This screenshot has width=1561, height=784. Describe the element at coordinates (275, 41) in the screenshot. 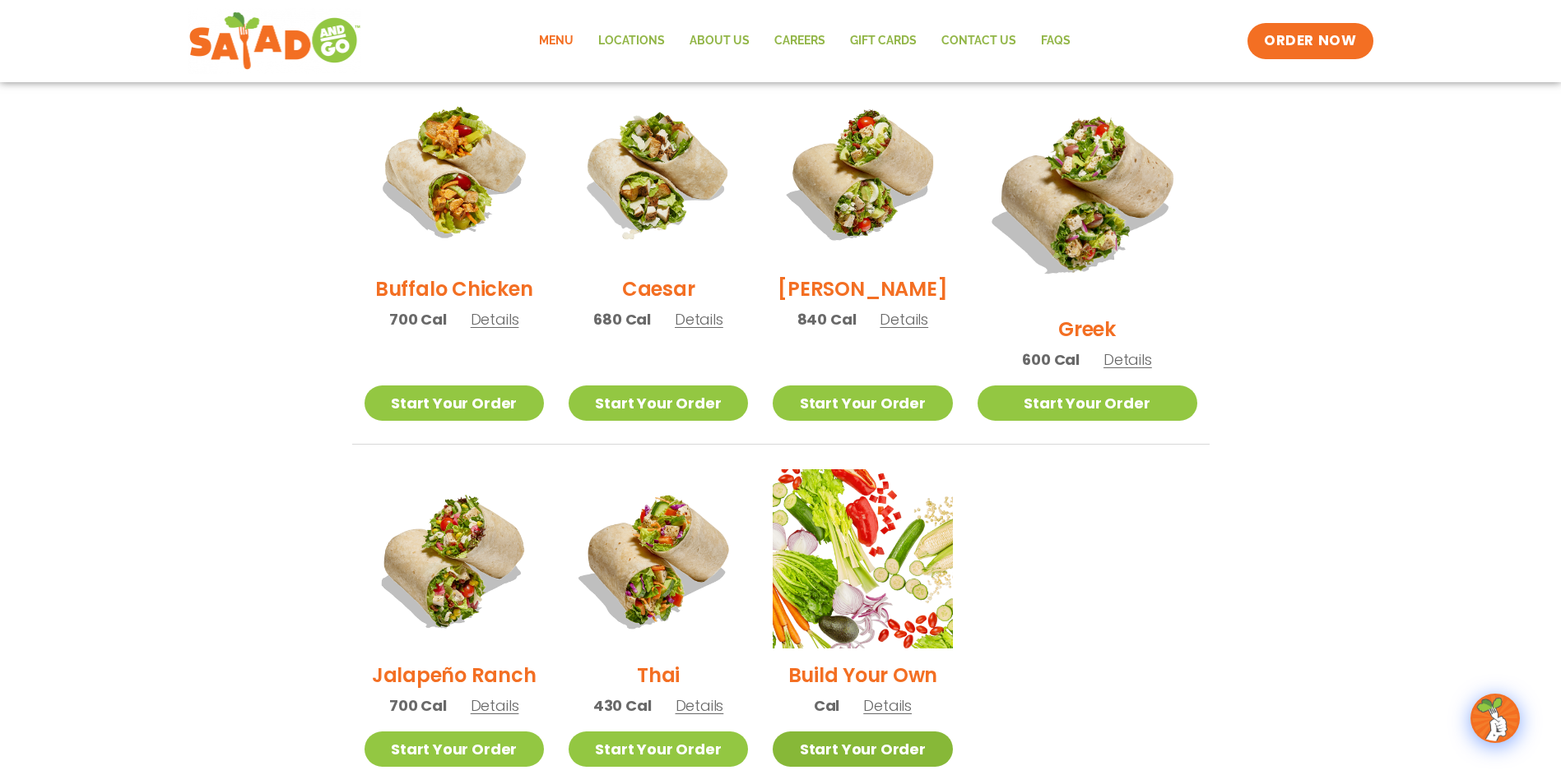

I see `img: new-SAG-logo-768×292` at that location.